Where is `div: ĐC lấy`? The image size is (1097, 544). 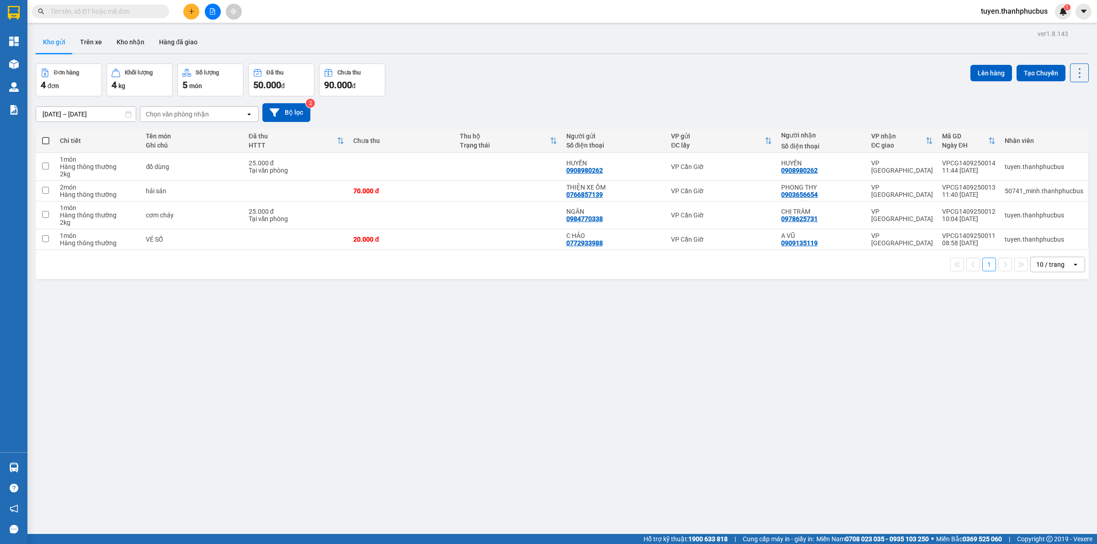 div: ĐC lấy is located at coordinates (718, 145).